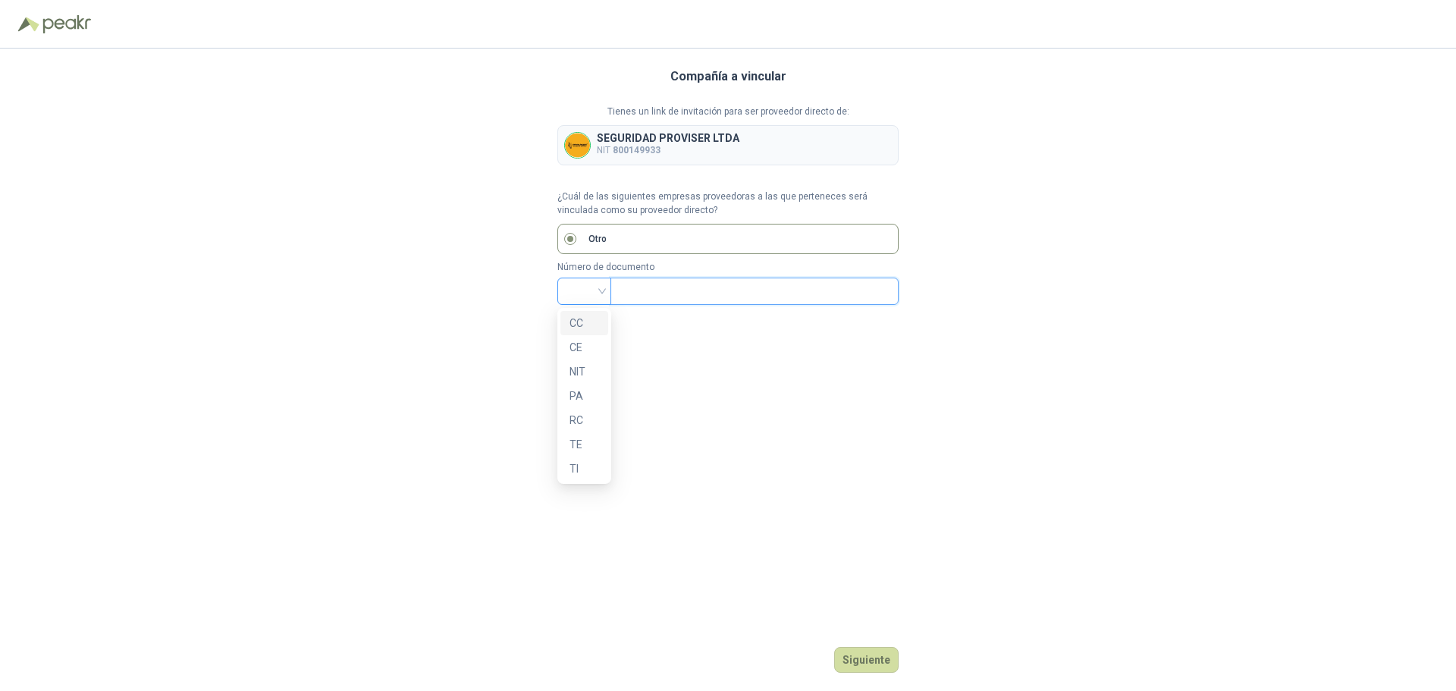 The height and width of the screenshot is (691, 1456). Describe the element at coordinates (584, 420) in the screenshot. I see `div: RC` at that location.